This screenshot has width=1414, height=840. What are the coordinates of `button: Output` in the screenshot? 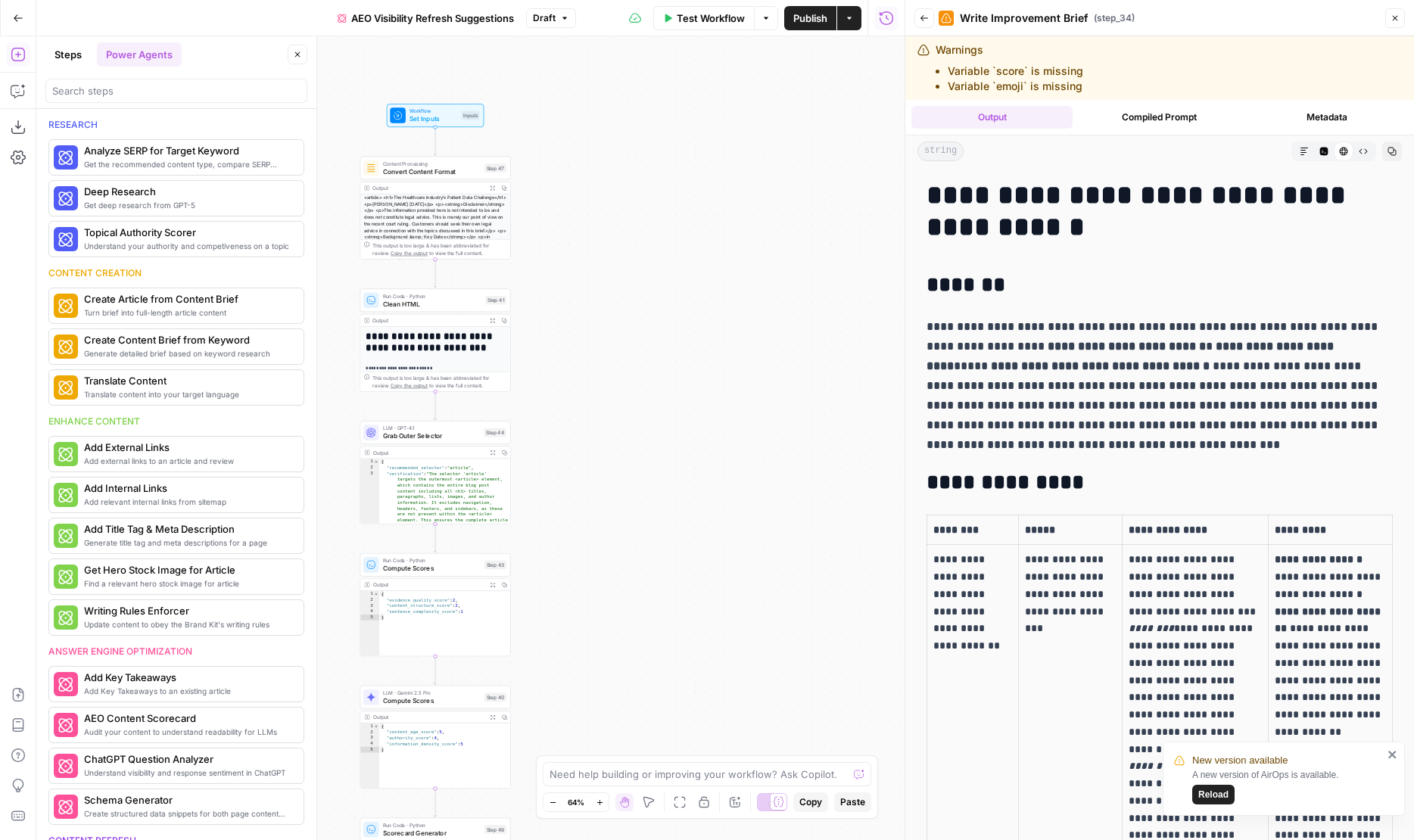 It's located at (992, 117).